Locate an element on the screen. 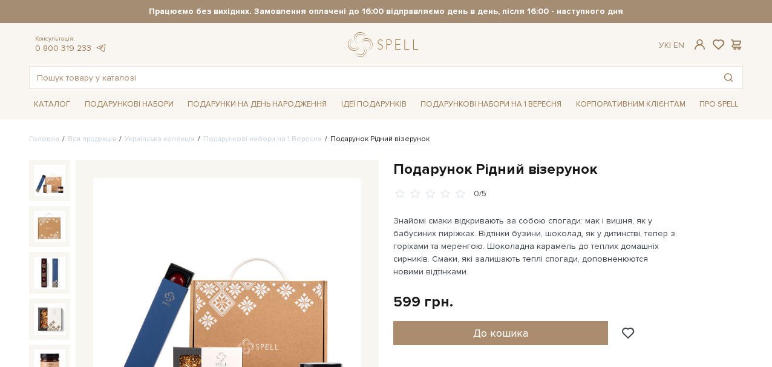 This screenshot has height=367, width=772. span: Подарункові набори is located at coordinates (129, 104).